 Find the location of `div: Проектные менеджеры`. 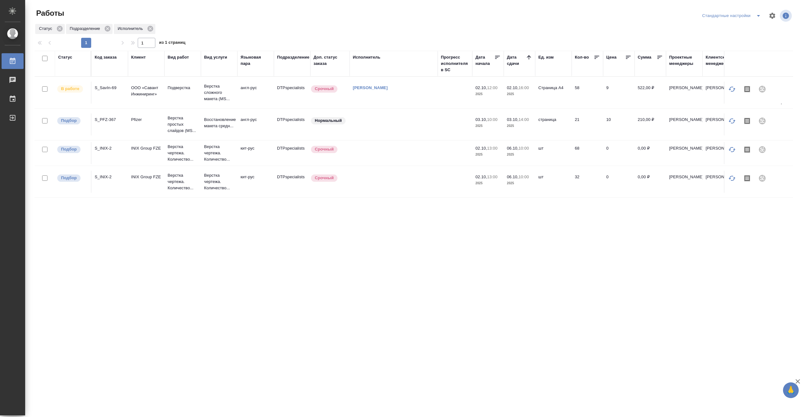

div: Проектные менеджеры is located at coordinates (685, 60).